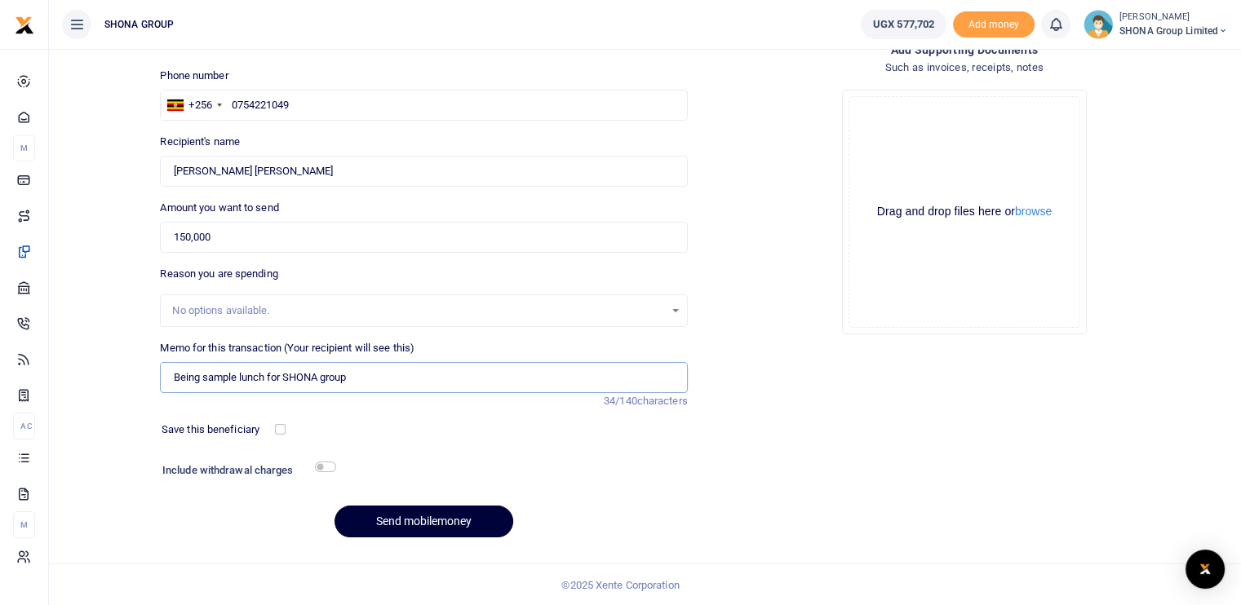 Image resolution: width=1241 pixels, height=605 pixels. What do you see at coordinates (620, 400) in the screenshot?
I see `span: 34/140` at bounding box center [620, 400].